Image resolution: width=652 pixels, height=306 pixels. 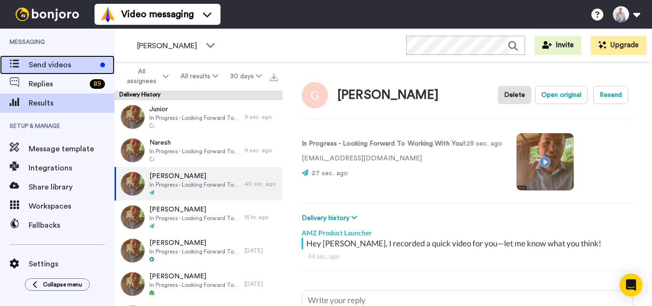 What do you see at coordinates (631, 285) in the screenshot?
I see `div: Open Intercom Messenger` at bounding box center [631, 285].